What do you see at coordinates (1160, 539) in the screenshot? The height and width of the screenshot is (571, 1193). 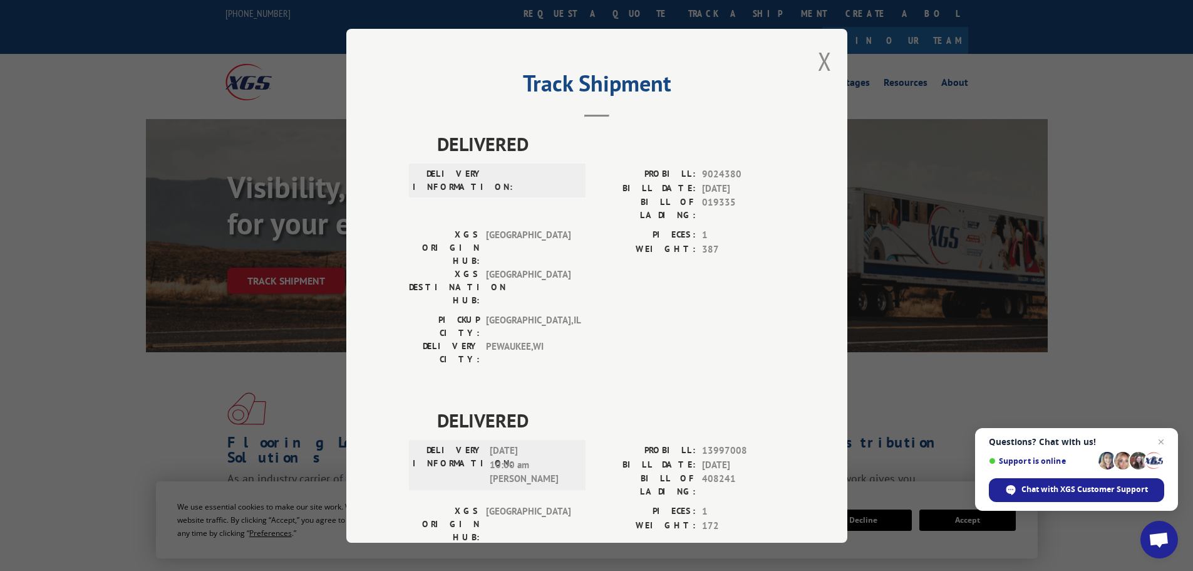 I see `div: Open chat` at bounding box center [1160, 539].